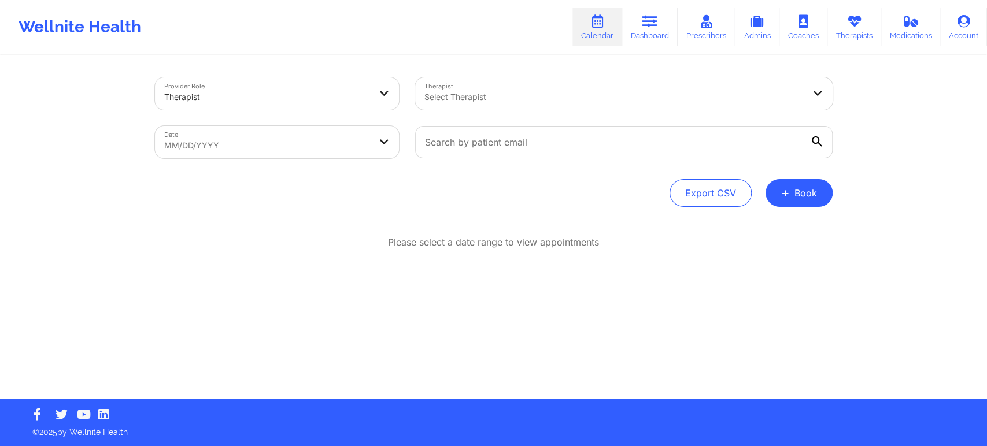 The height and width of the screenshot is (446, 987). I want to click on p: © 2025 by Wellnite Health, so click(493, 428).